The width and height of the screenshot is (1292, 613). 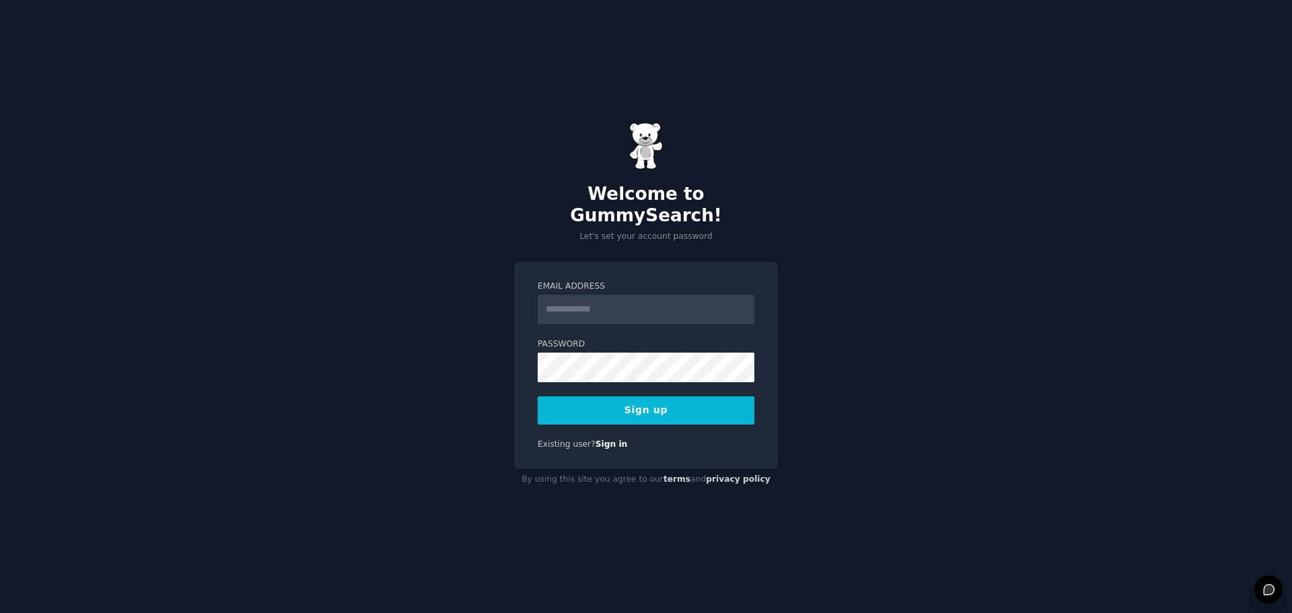 What do you see at coordinates (738, 479) in the screenshot?
I see `a: privacy policy` at bounding box center [738, 479].